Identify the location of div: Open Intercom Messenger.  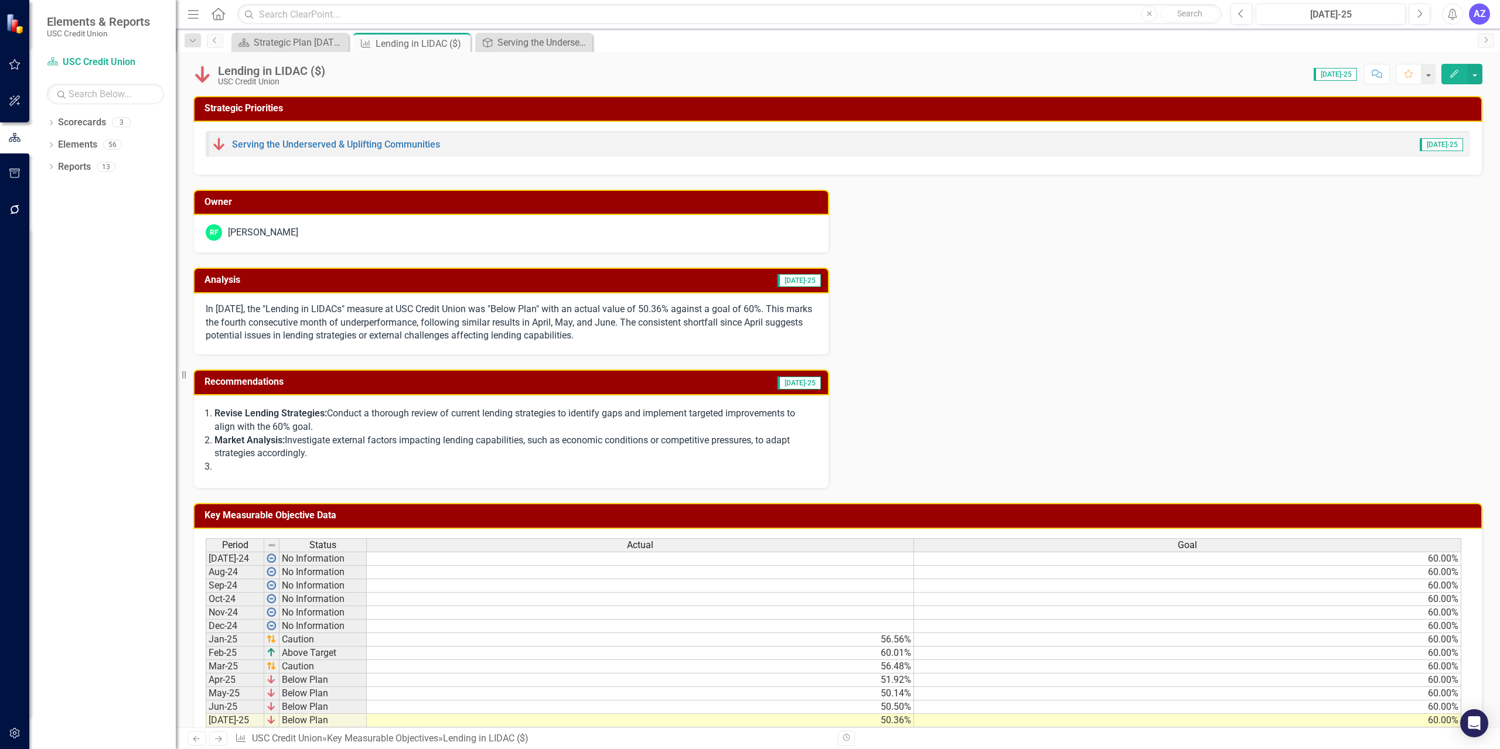
(1474, 724).